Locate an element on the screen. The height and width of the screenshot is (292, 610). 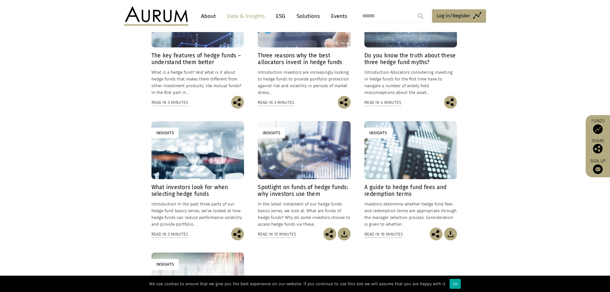
a: Funds is located at coordinates (598, 126).